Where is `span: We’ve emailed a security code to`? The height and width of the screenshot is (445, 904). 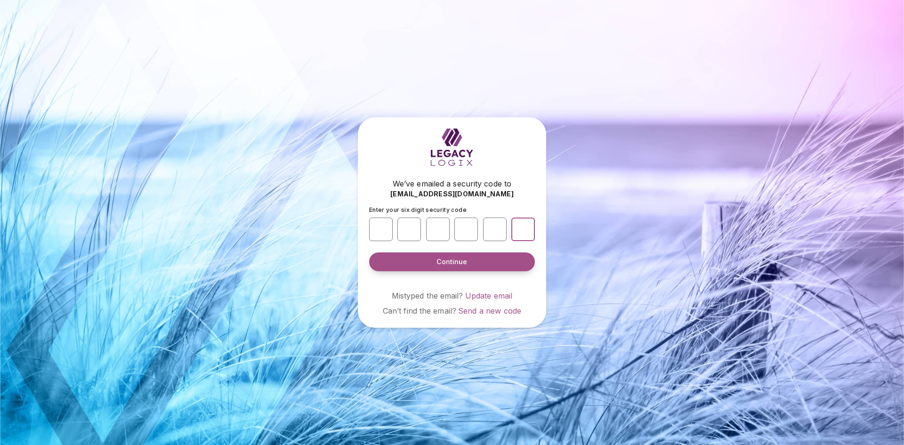 span: We’ve emailed a security code to is located at coordinates (452, 184).